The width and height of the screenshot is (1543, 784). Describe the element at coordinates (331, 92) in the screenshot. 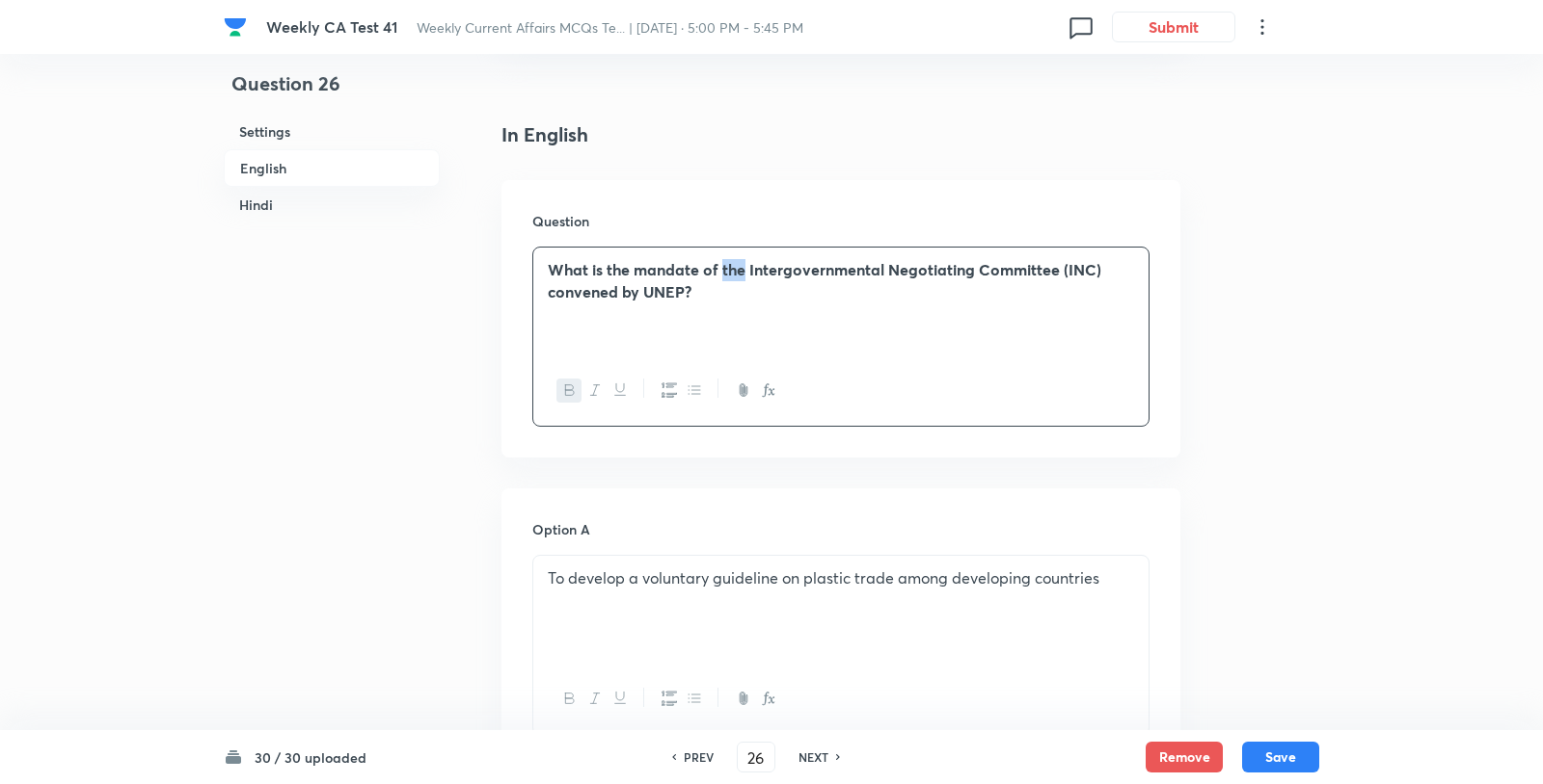

I see `h4: Question 26` at that location.